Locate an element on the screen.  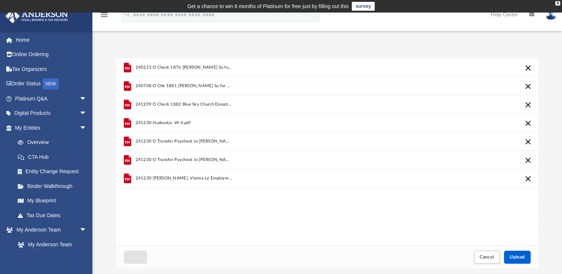
a: Digital Productsarrow_drop_down is located at coordinates (51, 114).